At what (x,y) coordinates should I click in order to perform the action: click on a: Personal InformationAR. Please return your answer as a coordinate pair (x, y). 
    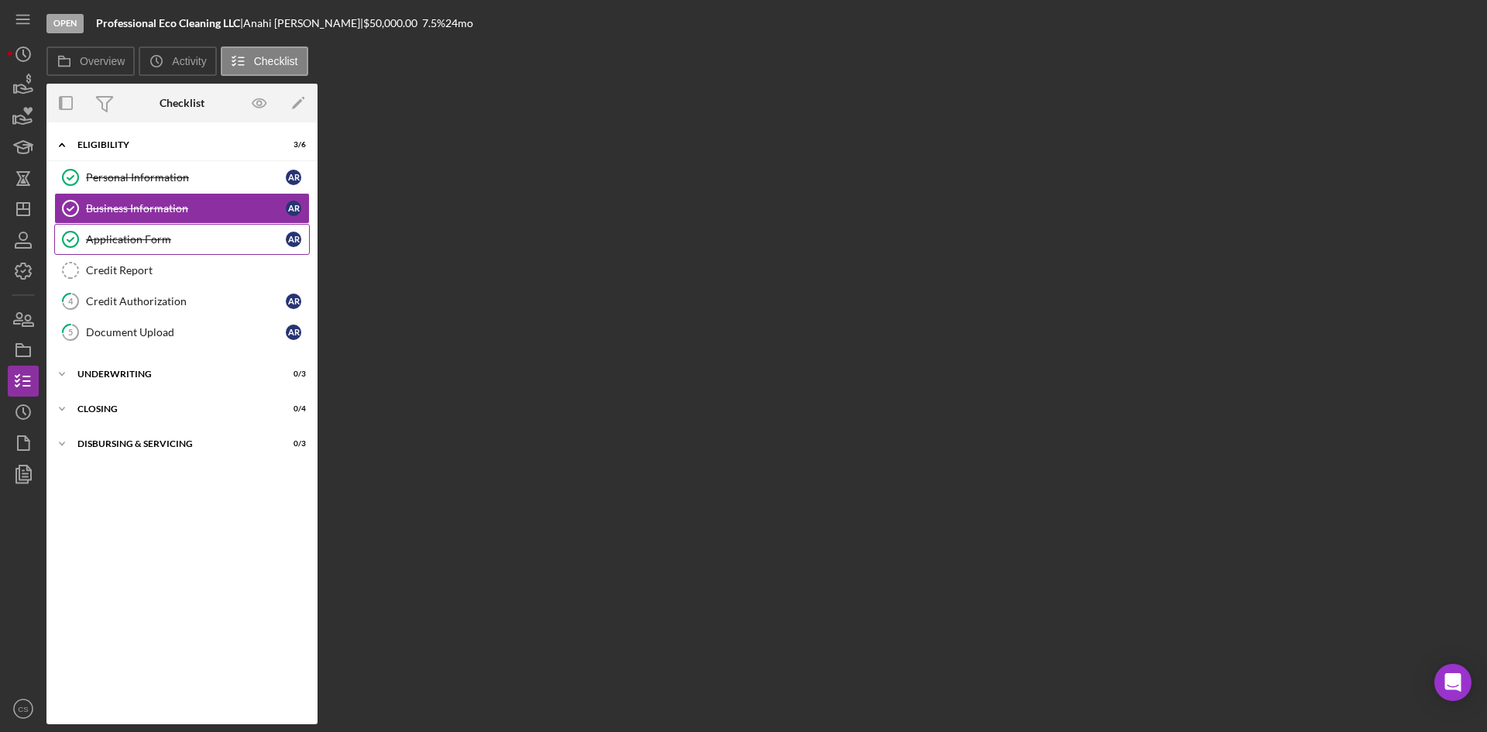
    Looking at the image, I should click on (182, 177).